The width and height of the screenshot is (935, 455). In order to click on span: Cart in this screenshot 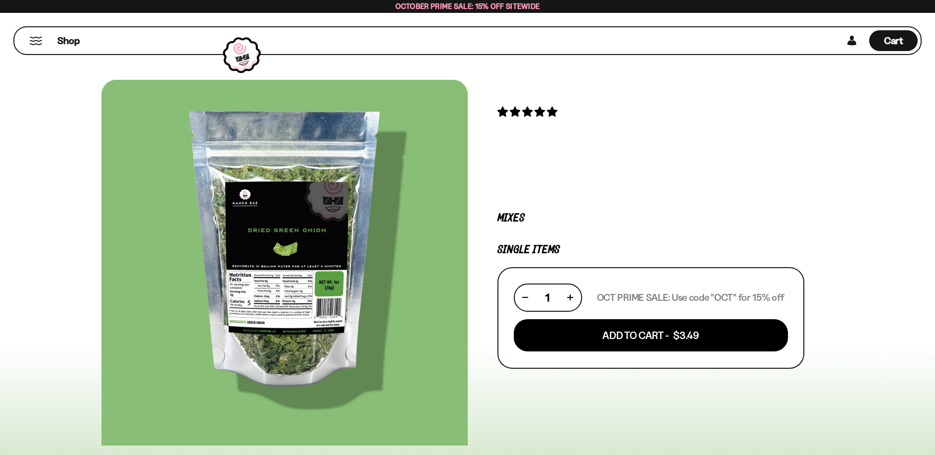, I will do `click(894, 41)`.